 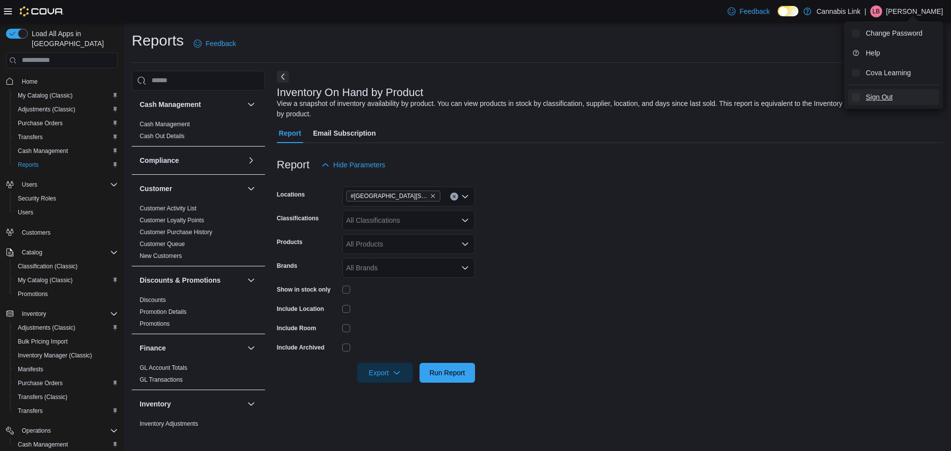 I want to click on a: New Customers, so click(x=161, y=256).